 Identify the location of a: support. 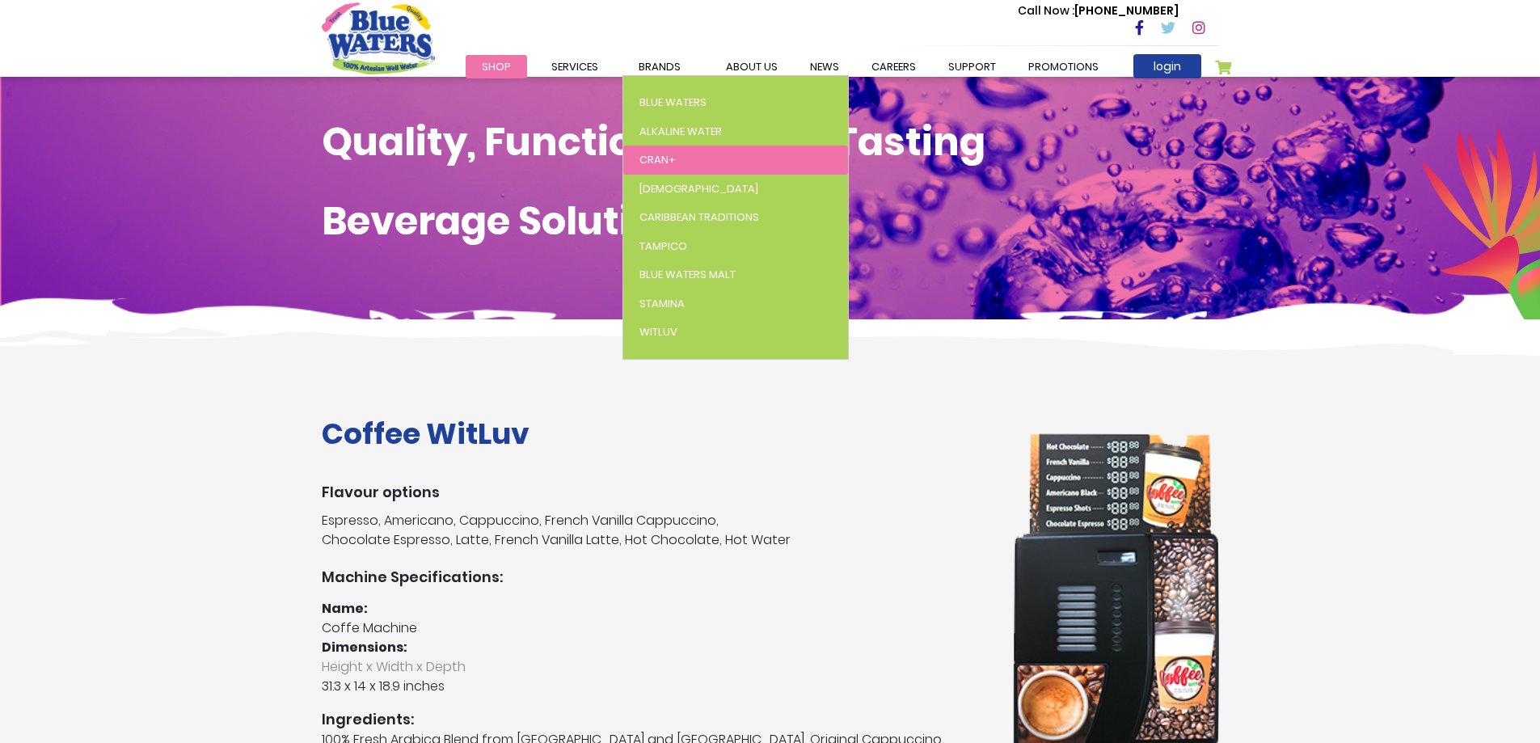
(972, 66).